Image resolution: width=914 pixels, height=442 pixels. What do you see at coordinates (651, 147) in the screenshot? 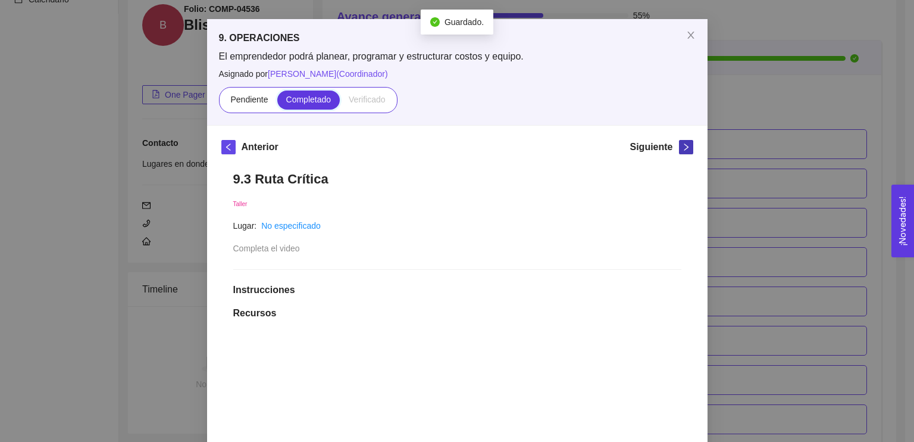
I see `h5: Siguiente` at bounding box center [651, 147].